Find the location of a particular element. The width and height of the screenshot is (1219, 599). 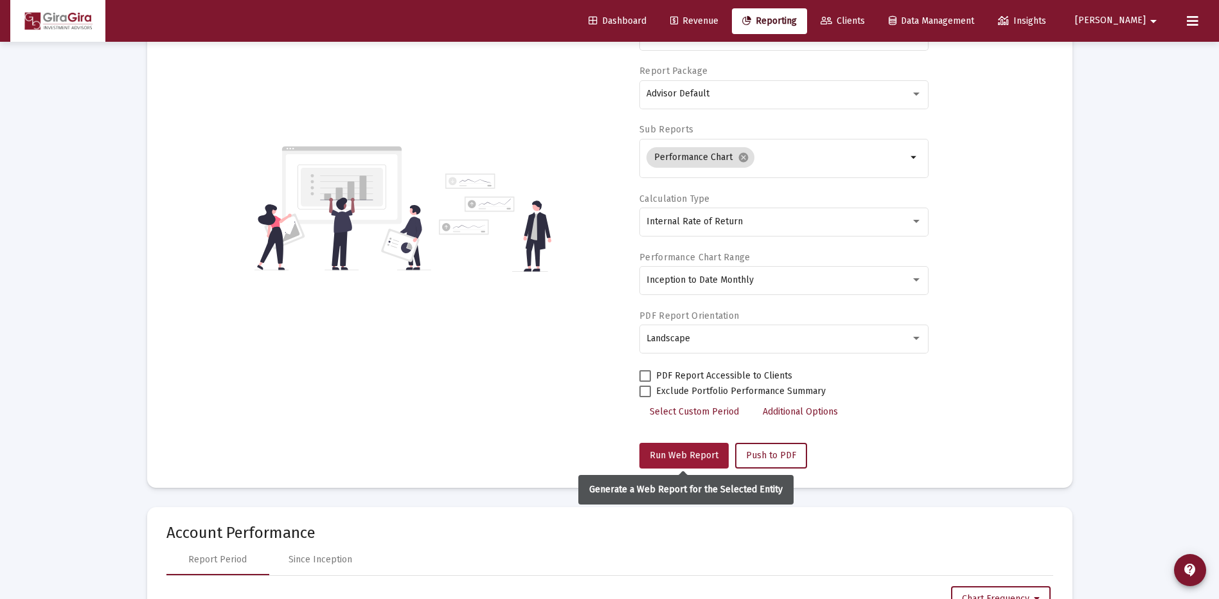

img: Dashboard is located at coordinates (58, 21).